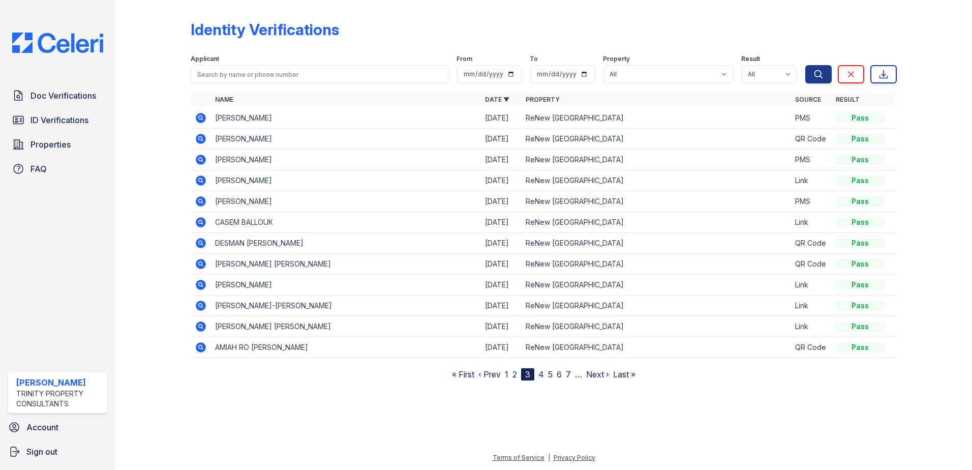  What do you see at coordinates (319, 74) in the screenshot?
I see `input: Search by name or phone number` at bounding box center [319, 74].